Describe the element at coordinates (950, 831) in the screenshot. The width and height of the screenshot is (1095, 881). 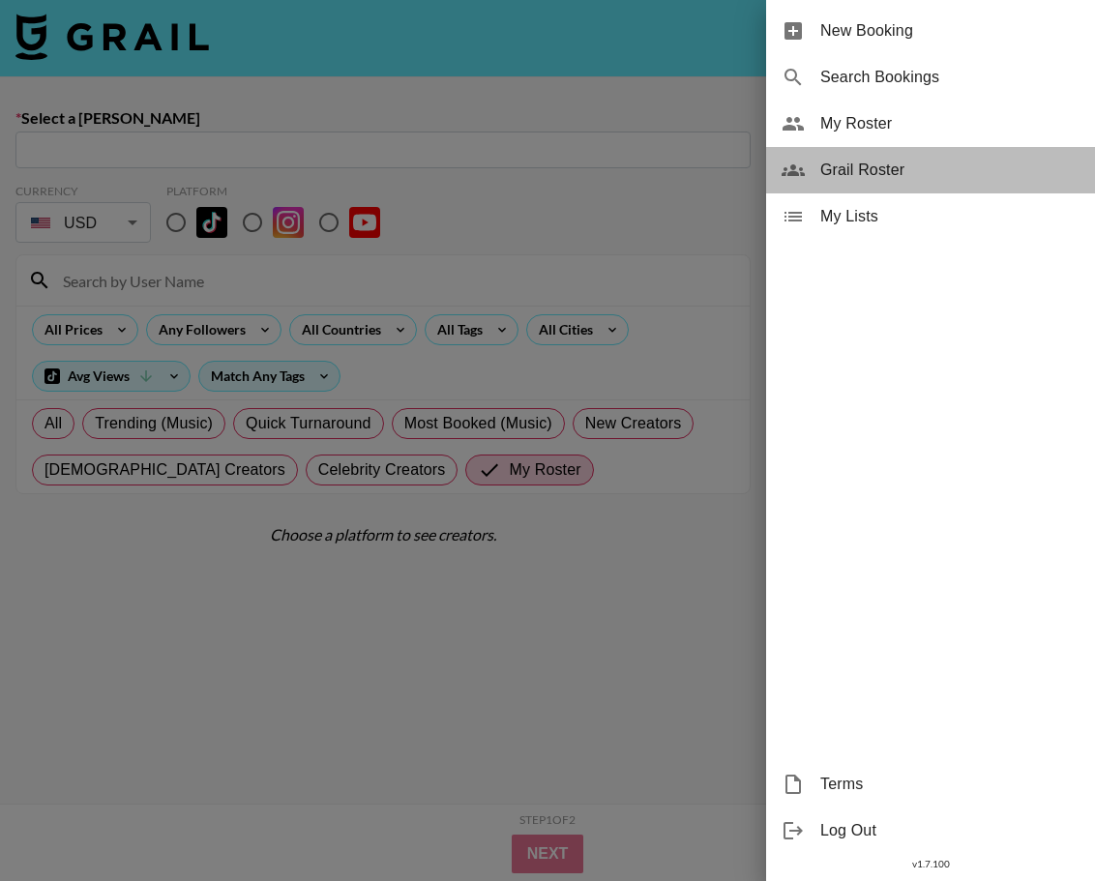
I see `span: Log Out` at that location.